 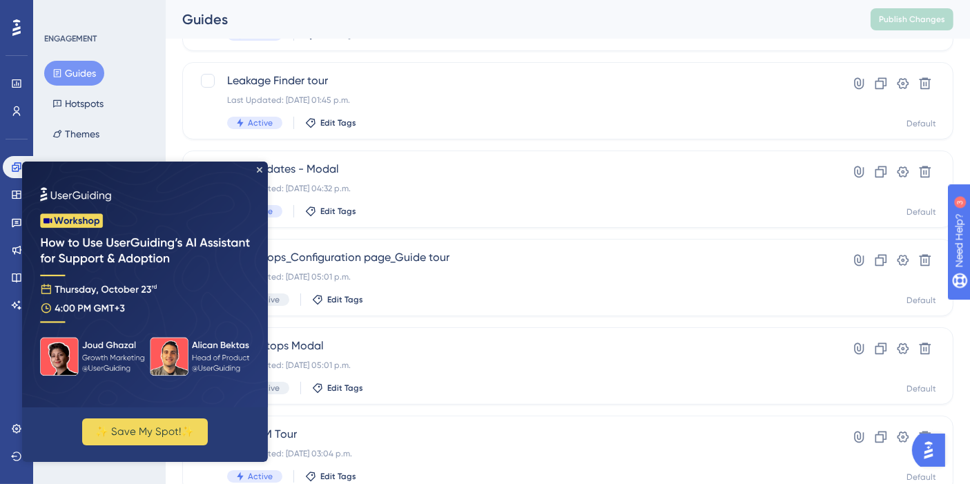 What do you see at coordinates (238, 8) in the screenshot?
I see `div: Close Preview` at bounding box center [238, 8].